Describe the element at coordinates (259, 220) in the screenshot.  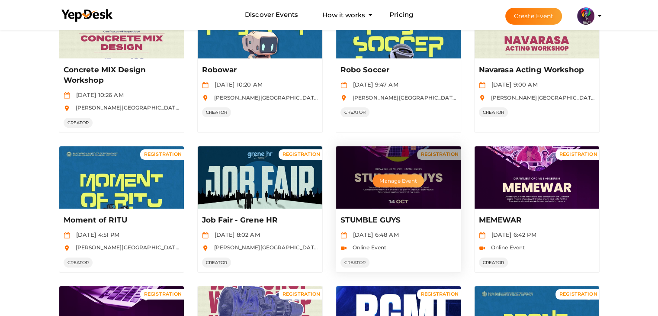
I see `p: Job Fair - Grene HR` at that location.